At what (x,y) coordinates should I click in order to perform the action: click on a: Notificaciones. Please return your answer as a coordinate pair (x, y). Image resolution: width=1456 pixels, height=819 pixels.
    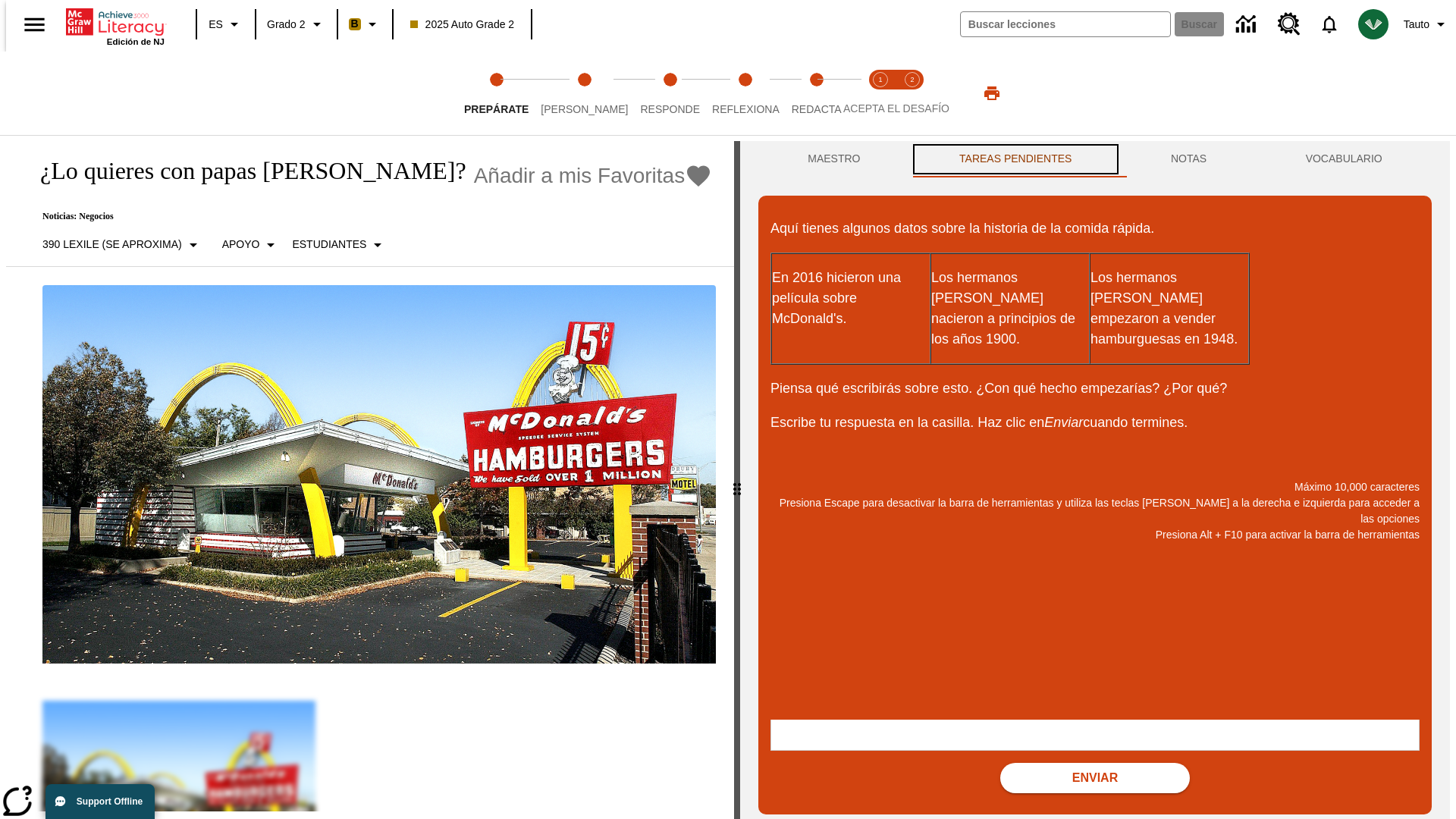
    Looking at the image, I should click on (1330, 24).